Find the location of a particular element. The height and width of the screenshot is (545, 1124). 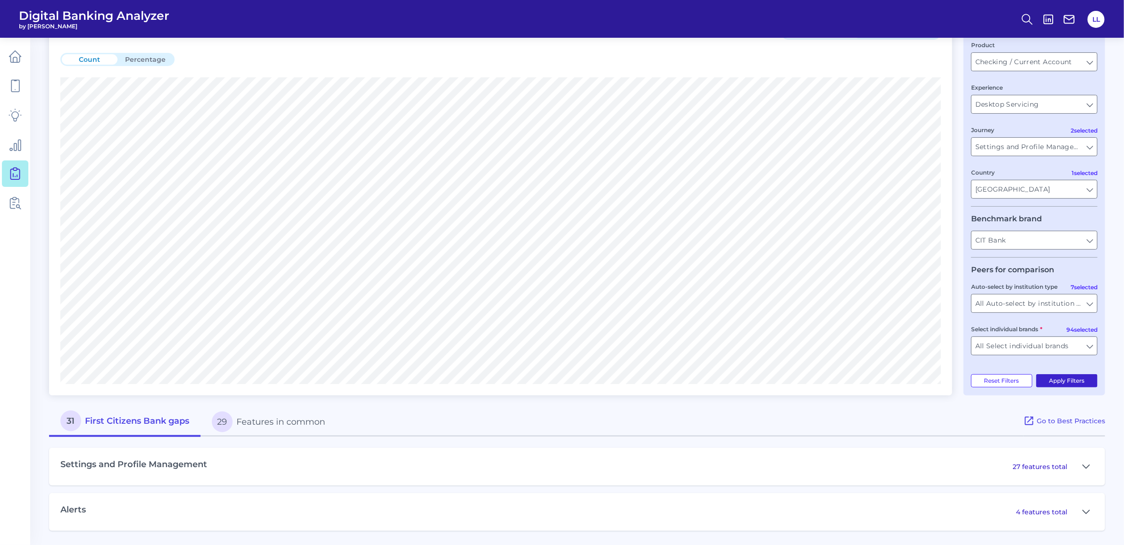

legend: Peers for comparison is located at coordinates (1012, 269).